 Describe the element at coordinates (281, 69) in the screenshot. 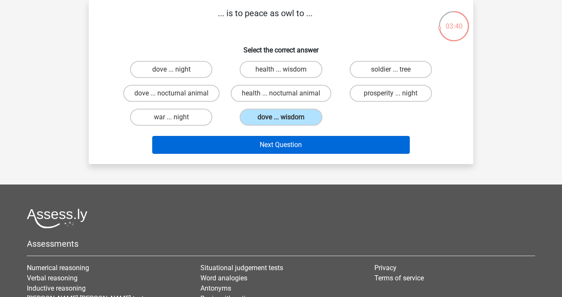

I see `label: health ... wisdom` at that location.